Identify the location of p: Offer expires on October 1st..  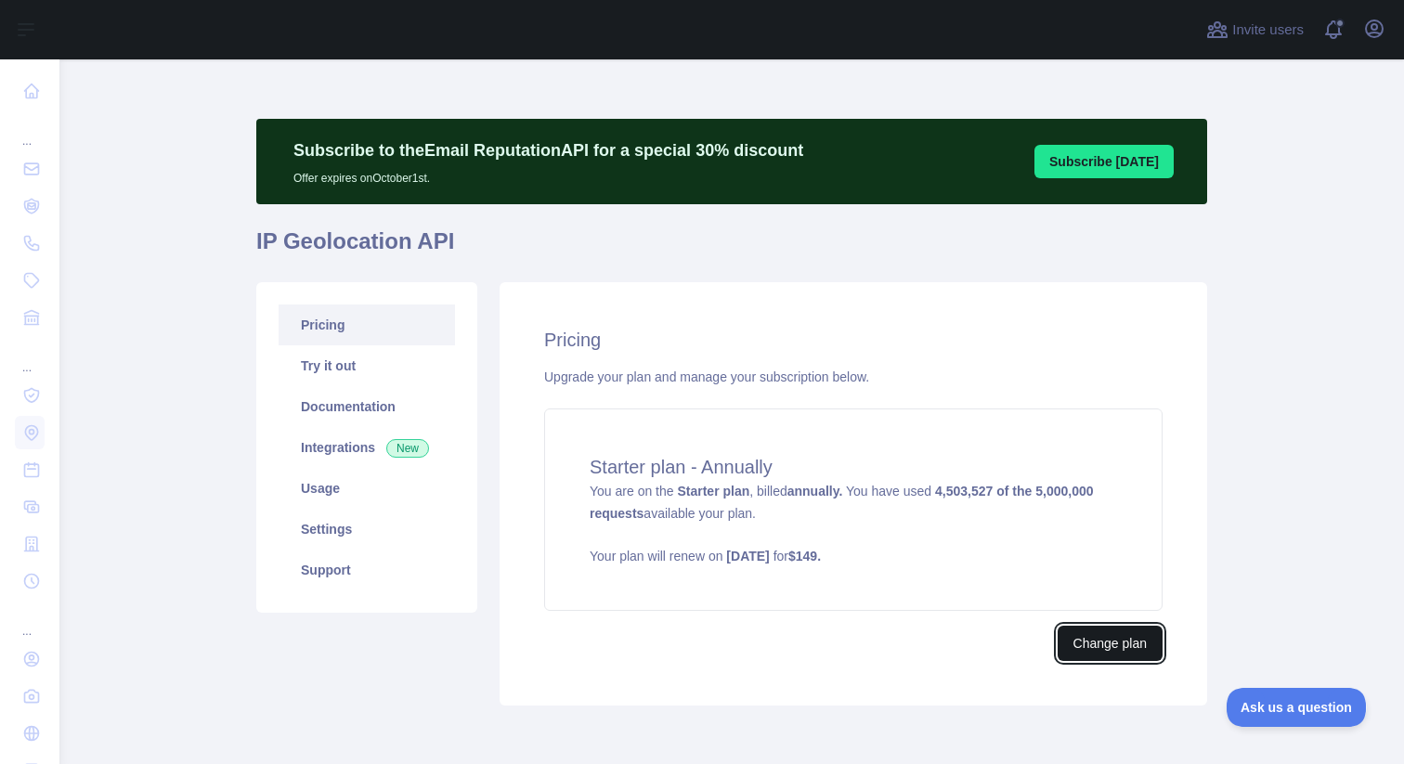
(548, 175).